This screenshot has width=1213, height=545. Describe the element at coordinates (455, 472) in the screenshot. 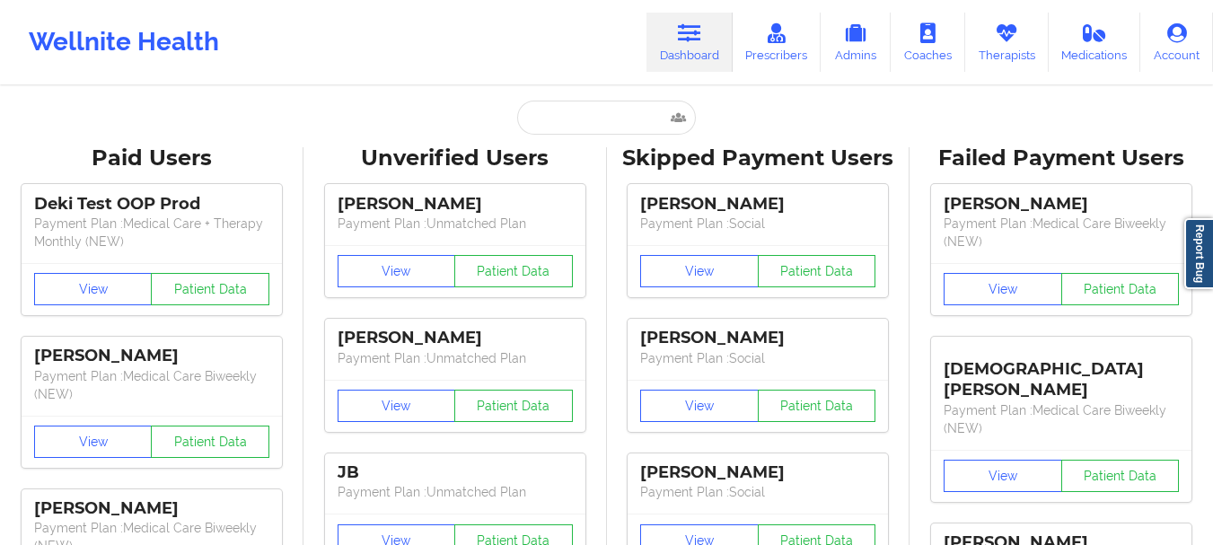

I see `div: JB` at that location.